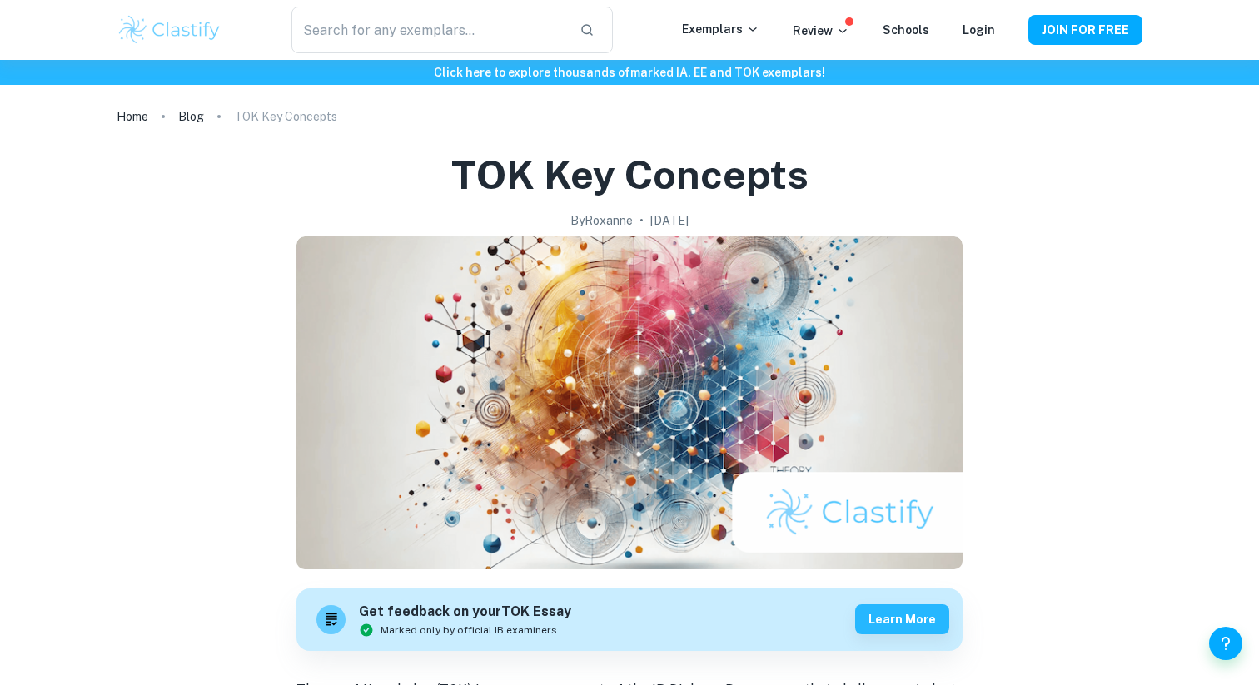  What do you see at coordinates (629, 72) in the screenshot?
I see `h6: Click here to explore thousands of marked IA, EE and TOK exemplars !` at bounding box center [629, 72].